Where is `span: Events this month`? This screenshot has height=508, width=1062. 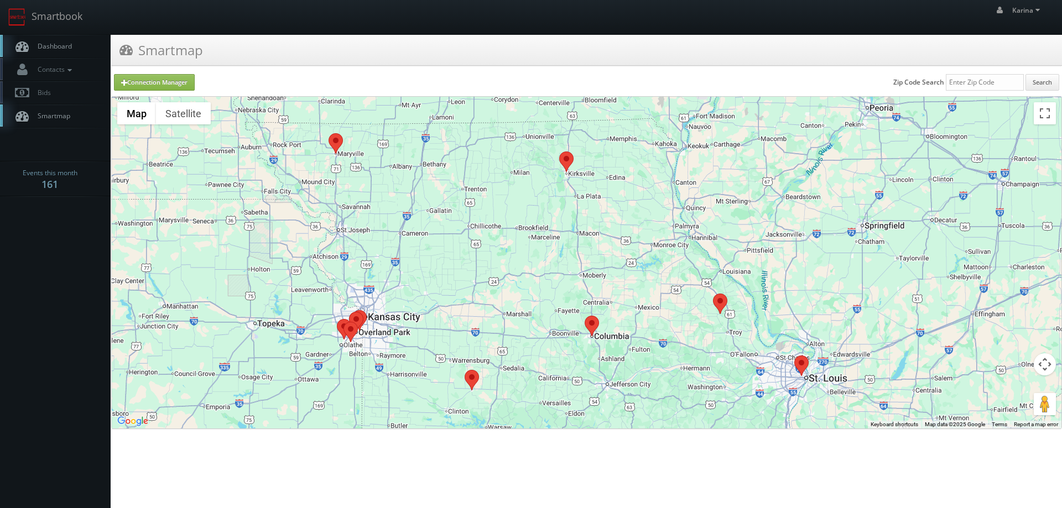
span: Events this month is located at coordinates (50, 173).